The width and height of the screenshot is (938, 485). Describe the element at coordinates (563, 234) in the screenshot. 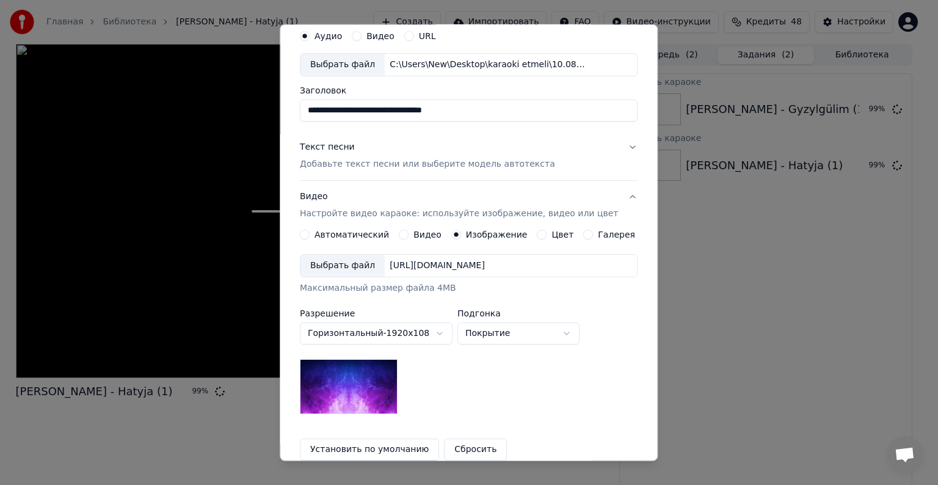

I see `label: Цвет` at that location.